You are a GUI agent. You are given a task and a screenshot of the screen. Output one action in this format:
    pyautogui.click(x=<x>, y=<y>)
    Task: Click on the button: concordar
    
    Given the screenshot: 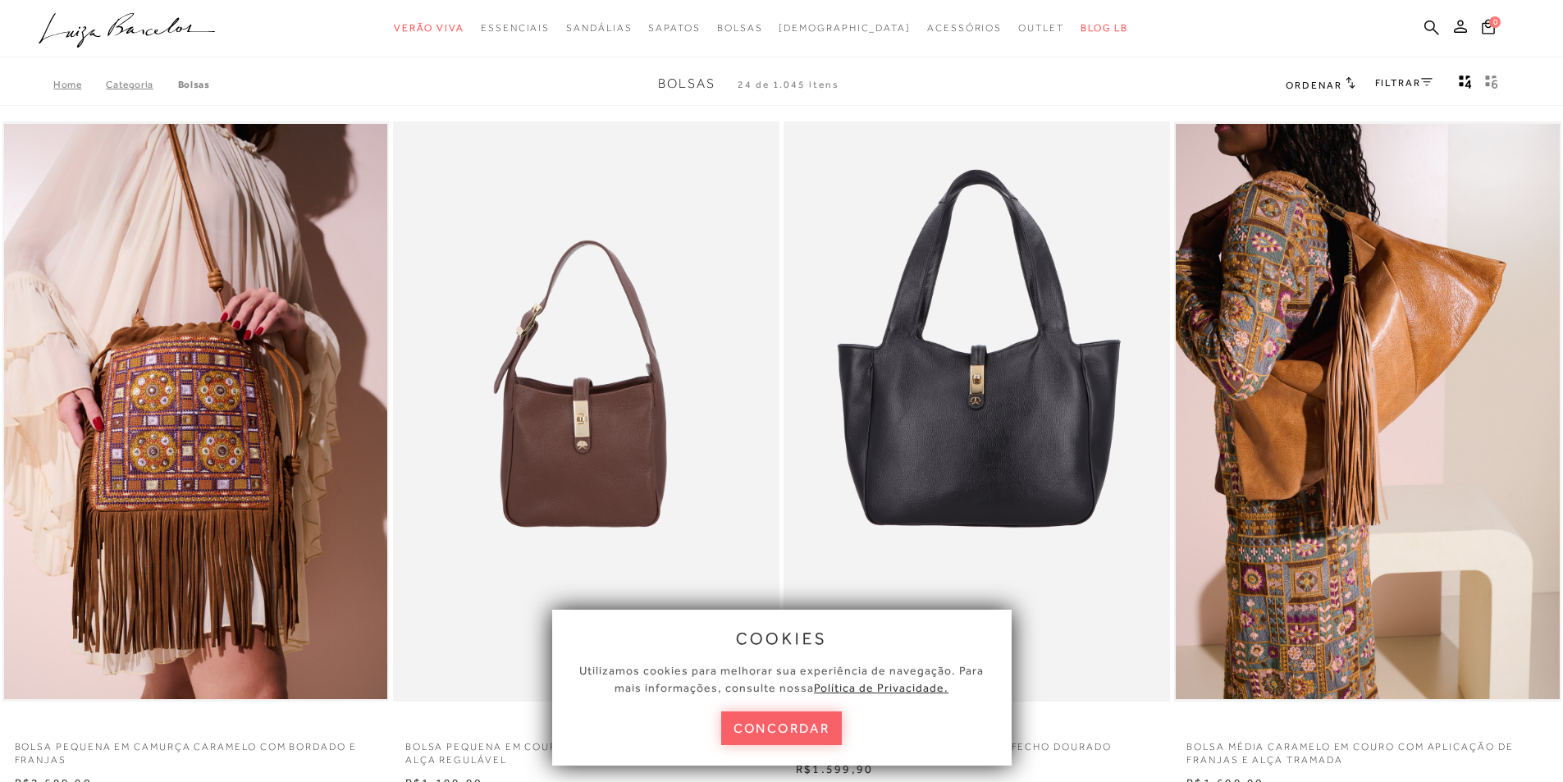 What is the action you would take?
    pyautogui.click(x=782, y=728)
    